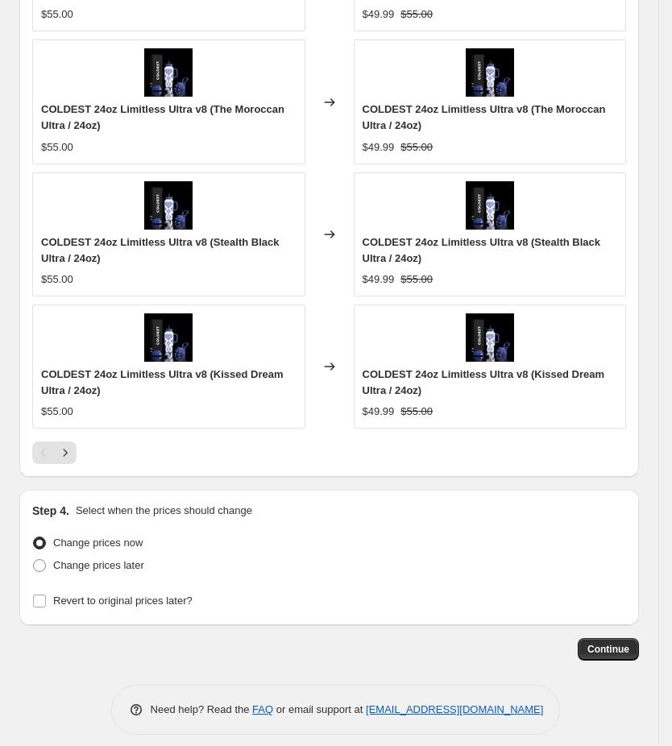 Image resolution: width=672 pixels, height=746 pixels. Describe the element at coordinates (98, 565) in the screenshot. I see `span: Change prices later` at that location.